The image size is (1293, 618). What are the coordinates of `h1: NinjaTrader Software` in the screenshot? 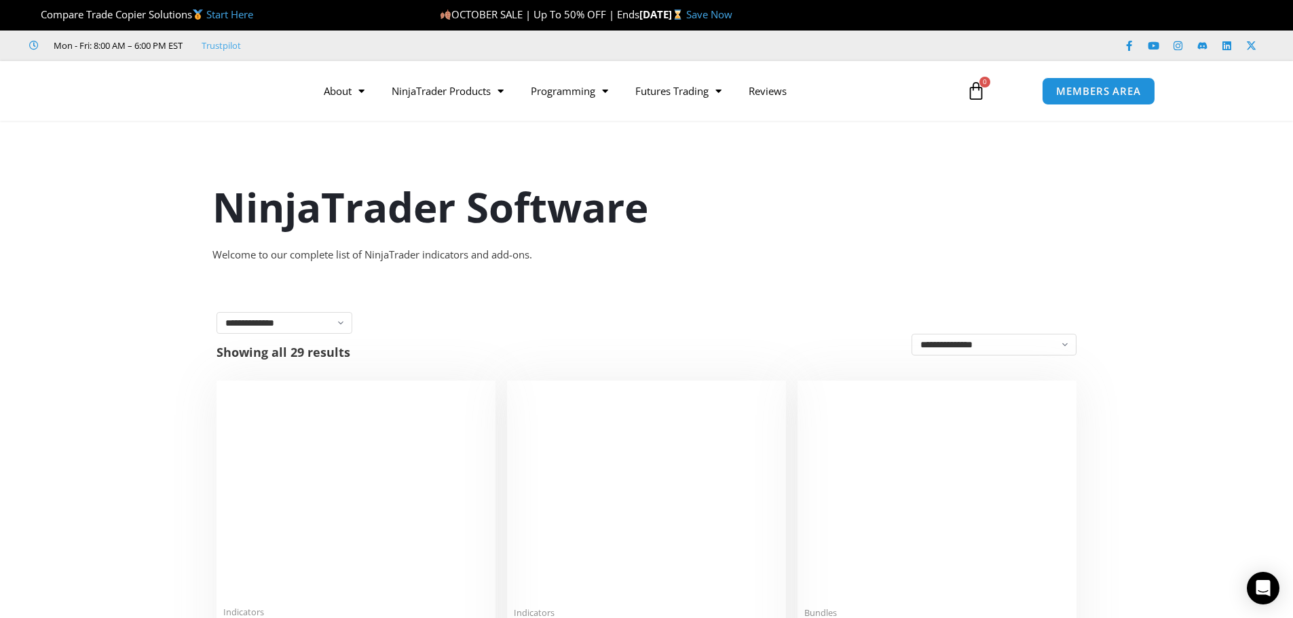 It's located at (647, 207).